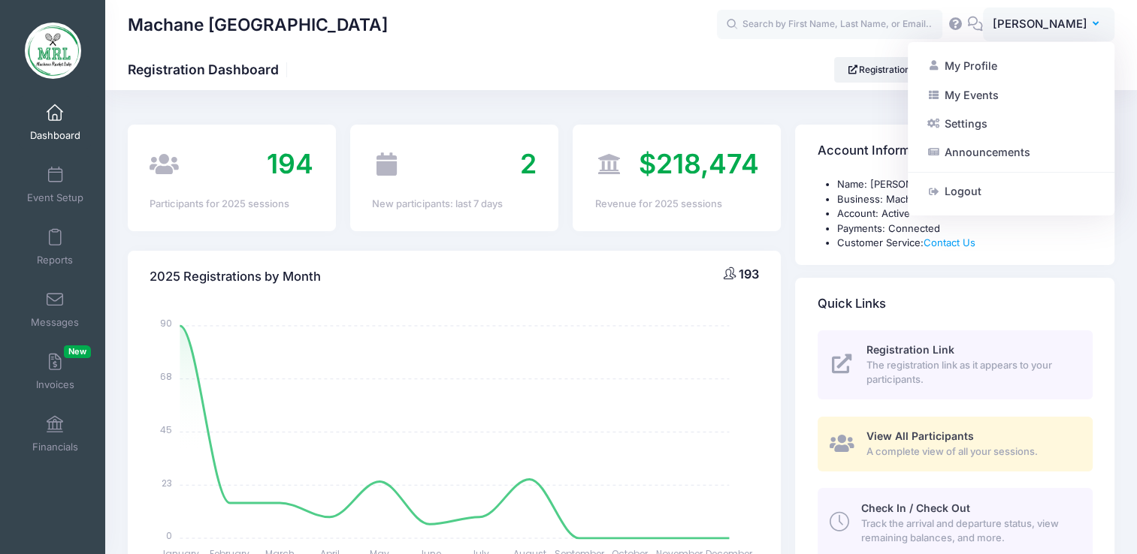 The height and width of the screenshot is (554, 1137). What do you see at coordinates (53, 50) in the screenshot?
I see `img: Machane Racket Lake` at bounding box center [53, 50].